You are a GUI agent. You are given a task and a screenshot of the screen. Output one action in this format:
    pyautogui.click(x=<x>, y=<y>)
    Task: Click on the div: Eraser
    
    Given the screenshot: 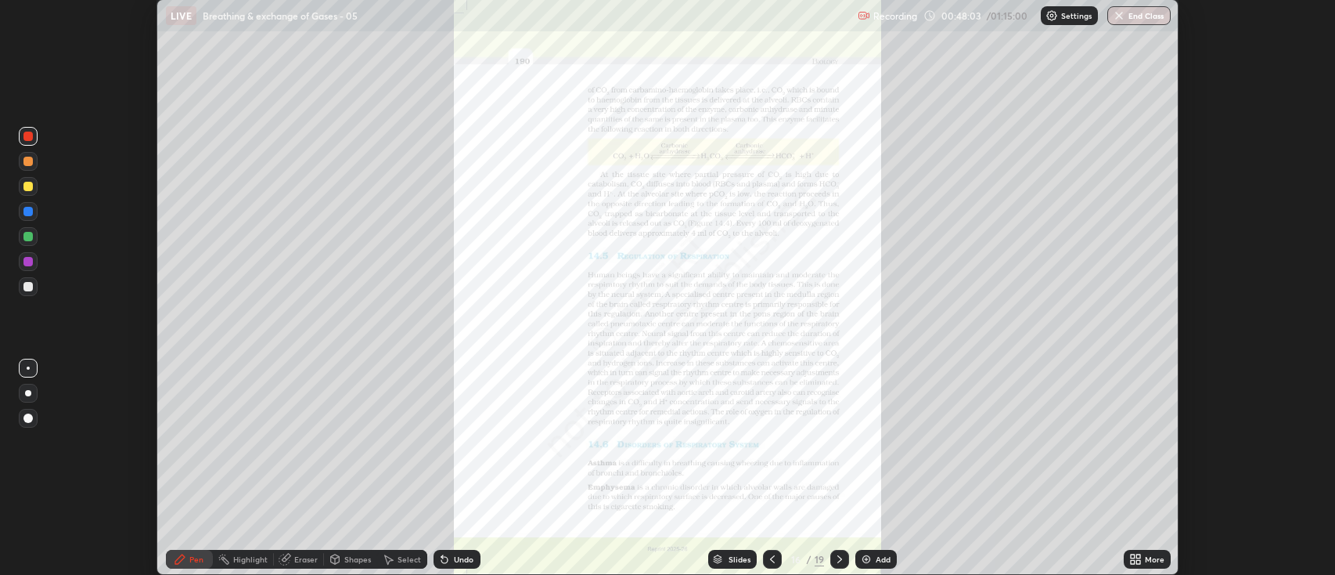 What is the action you would take?
    pyautogui.click(x=306, y=559)
    